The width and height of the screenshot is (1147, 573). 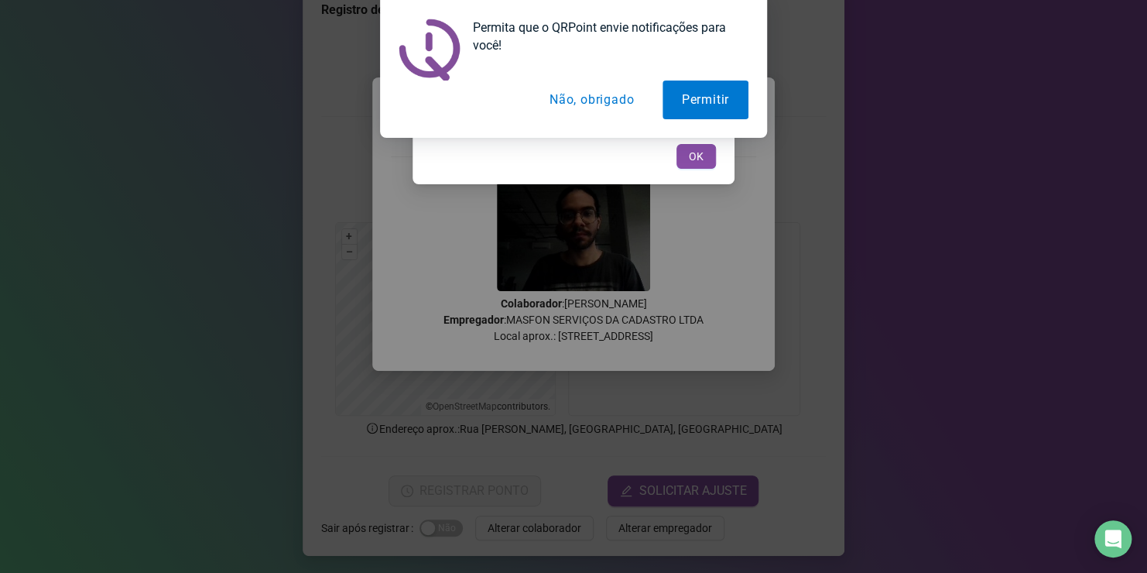 What do you see at coordinates (429, 50) in the screenshot?
I see `img: notification icon` at bounding box center [429, 50].